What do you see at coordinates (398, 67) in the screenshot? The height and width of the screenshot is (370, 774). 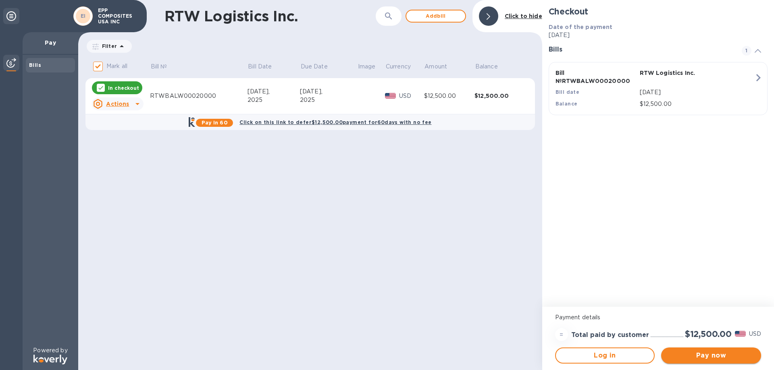 I see `p: Currency` at bounding box center [398, 67].